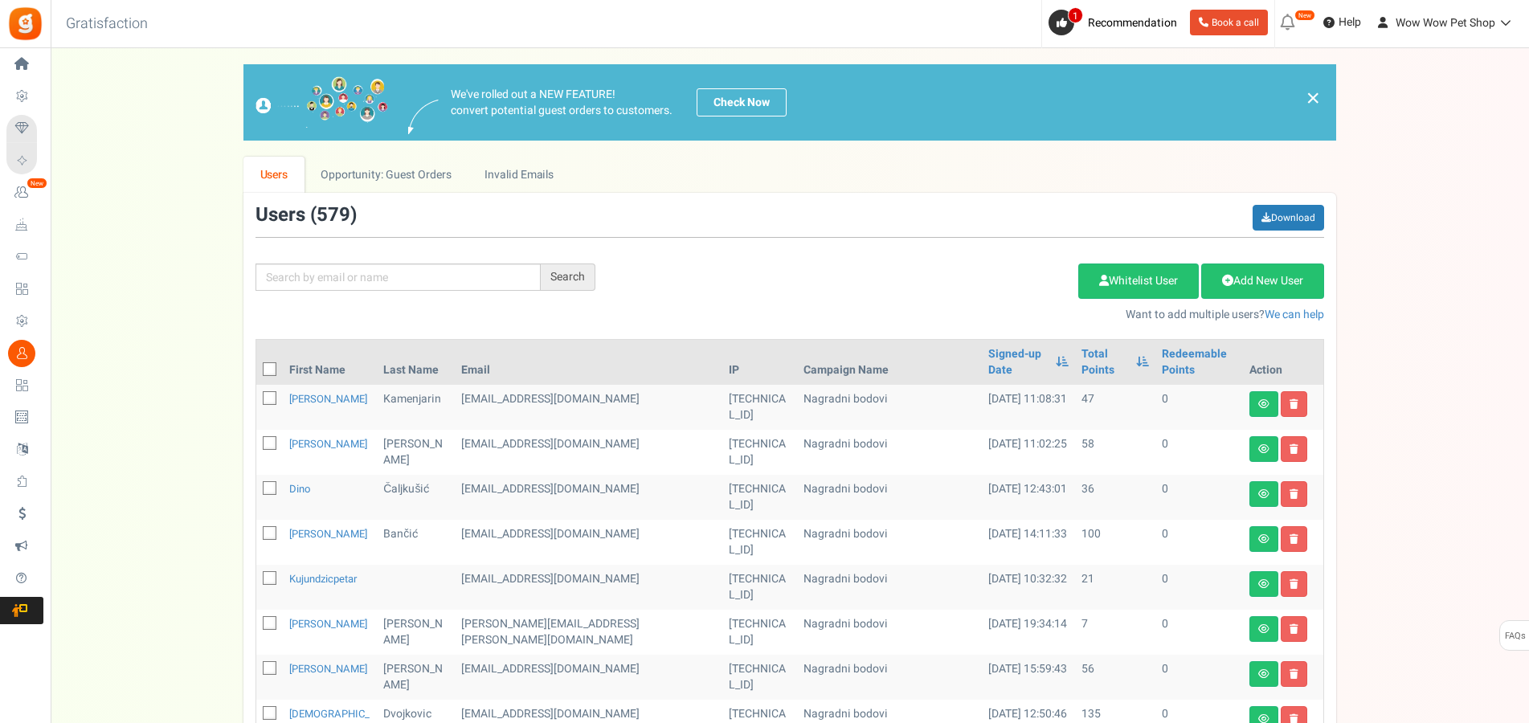 This screenshot has height=723, width=1529. Describe the element at coordinates (386, 174) in the screenshot. I see `a: Opportunity: Guest Orders` at that location.